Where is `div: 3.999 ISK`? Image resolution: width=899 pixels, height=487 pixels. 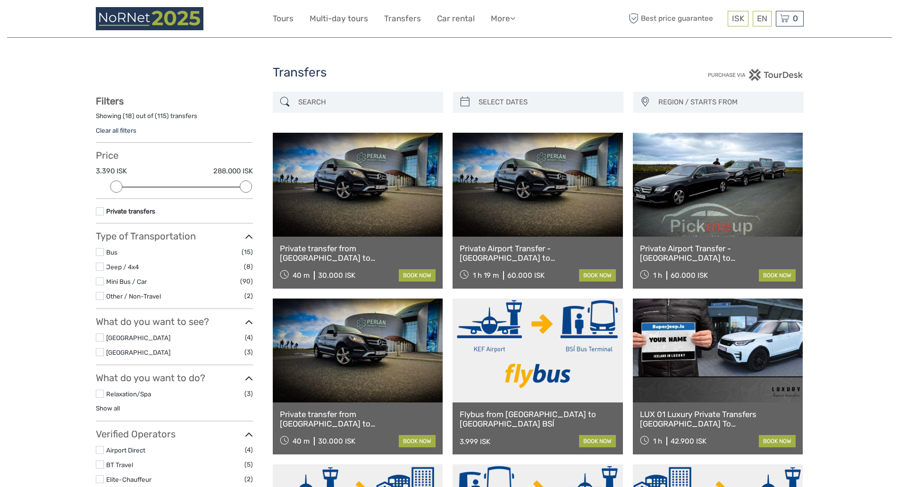
div: 3.999 ISK is located at coordinates (475, 441).